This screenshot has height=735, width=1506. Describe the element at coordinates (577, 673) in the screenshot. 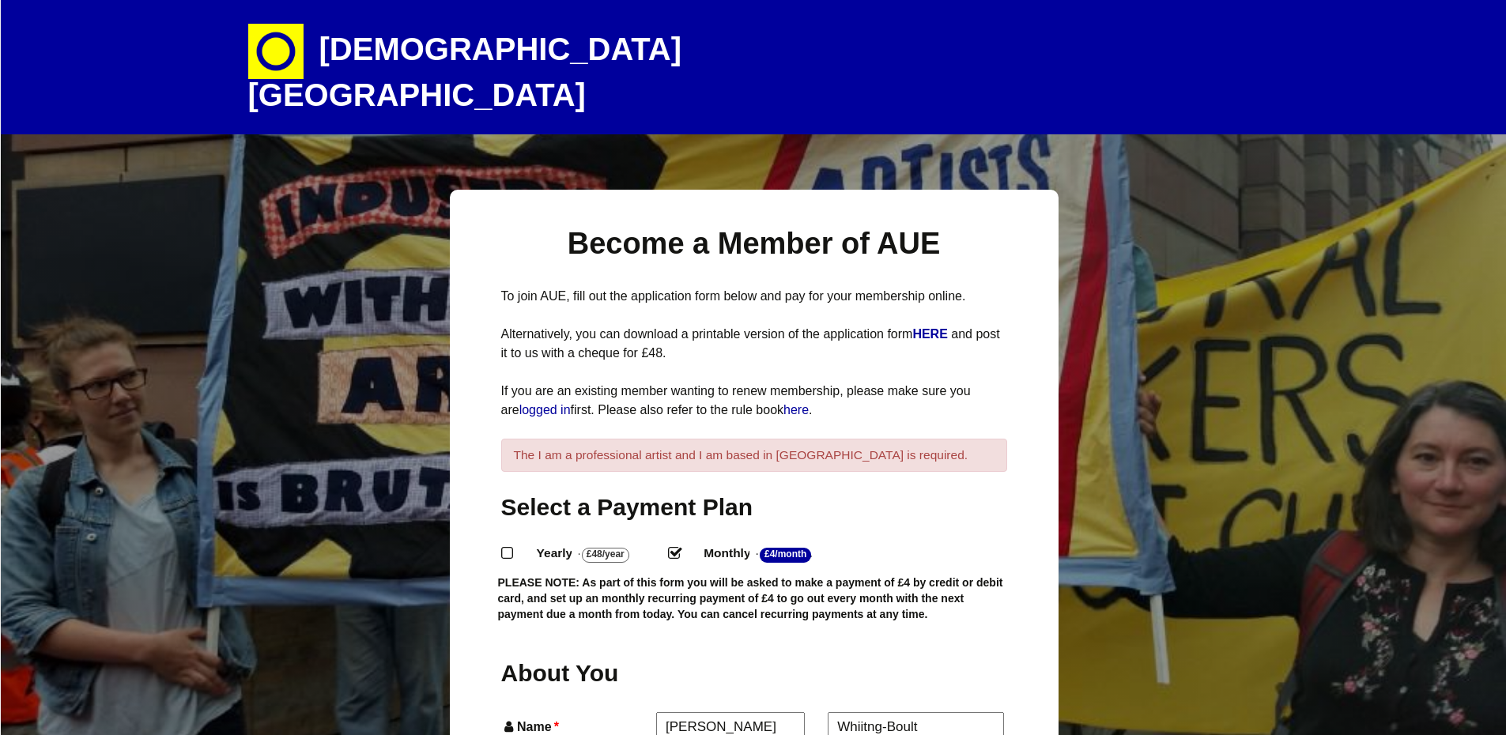

I see `h2: About You` at that location.